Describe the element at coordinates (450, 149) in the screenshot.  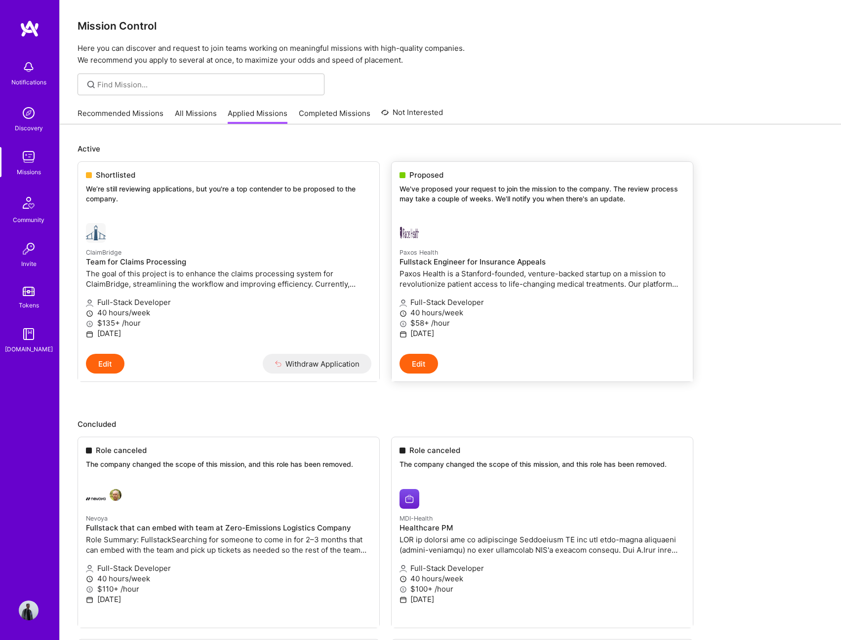
I see `p: Active` at that location.